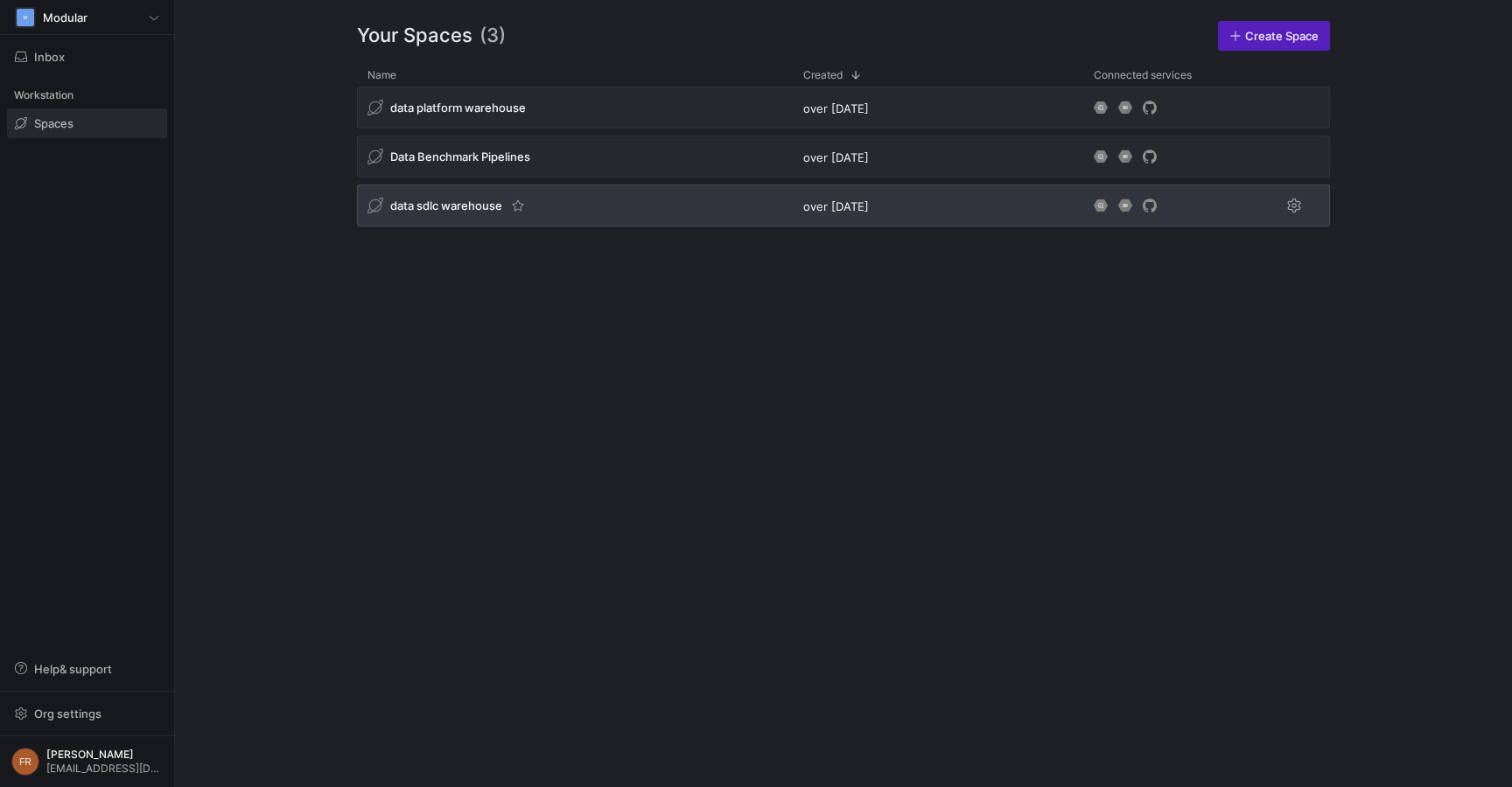 The image size is (1512, 787). Describe the element at coordinates (446, 205) in the screenshot. I see `span: data sdlc warehouse` at that location.